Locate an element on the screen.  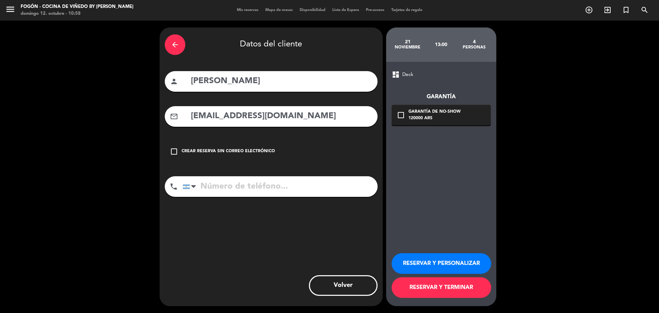
span: Tarjetas de regalo is located at coordinates (407, 10).